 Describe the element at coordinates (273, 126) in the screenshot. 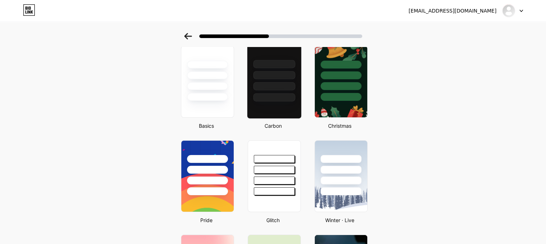

I see `div: Carbon` at that location.